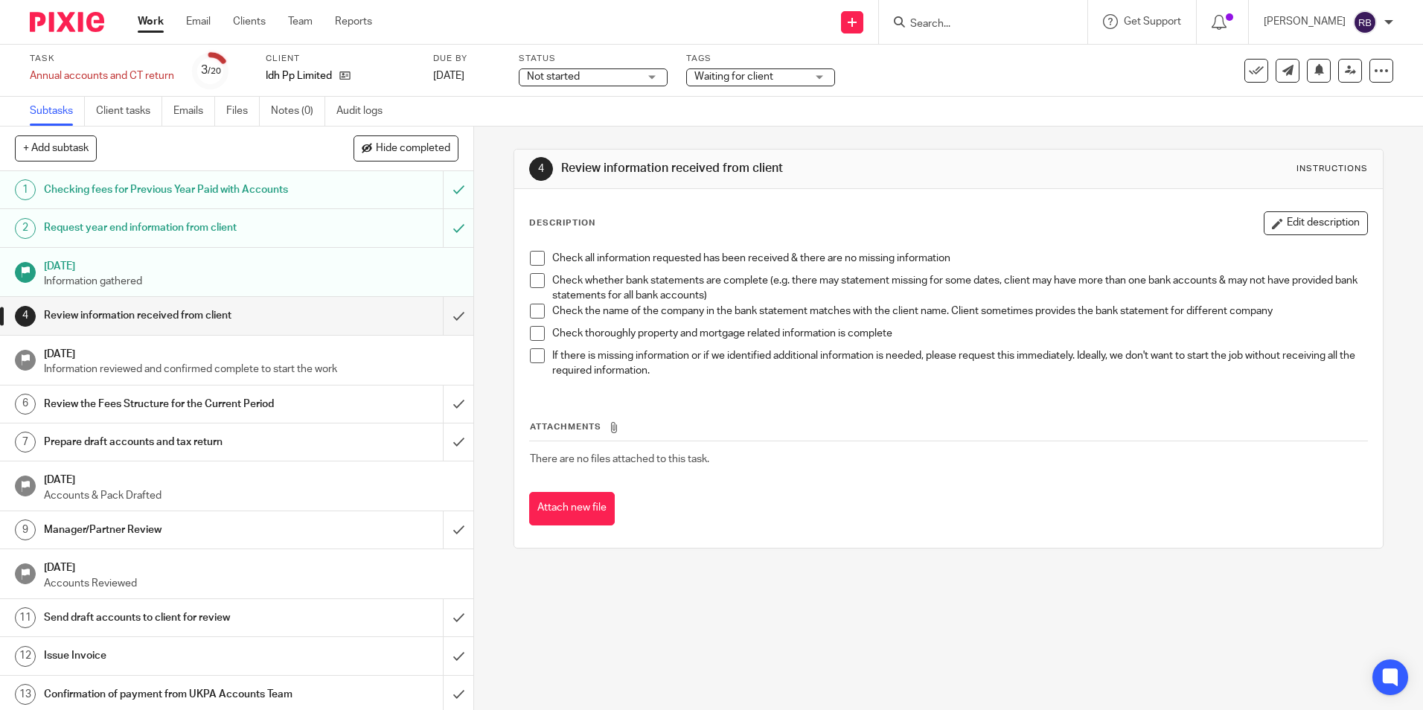 The image size is (1423, 710). Describe the element at coordinates (619, 459) in the screenshot. I see `span: There are no files attached to this task.` at that location.